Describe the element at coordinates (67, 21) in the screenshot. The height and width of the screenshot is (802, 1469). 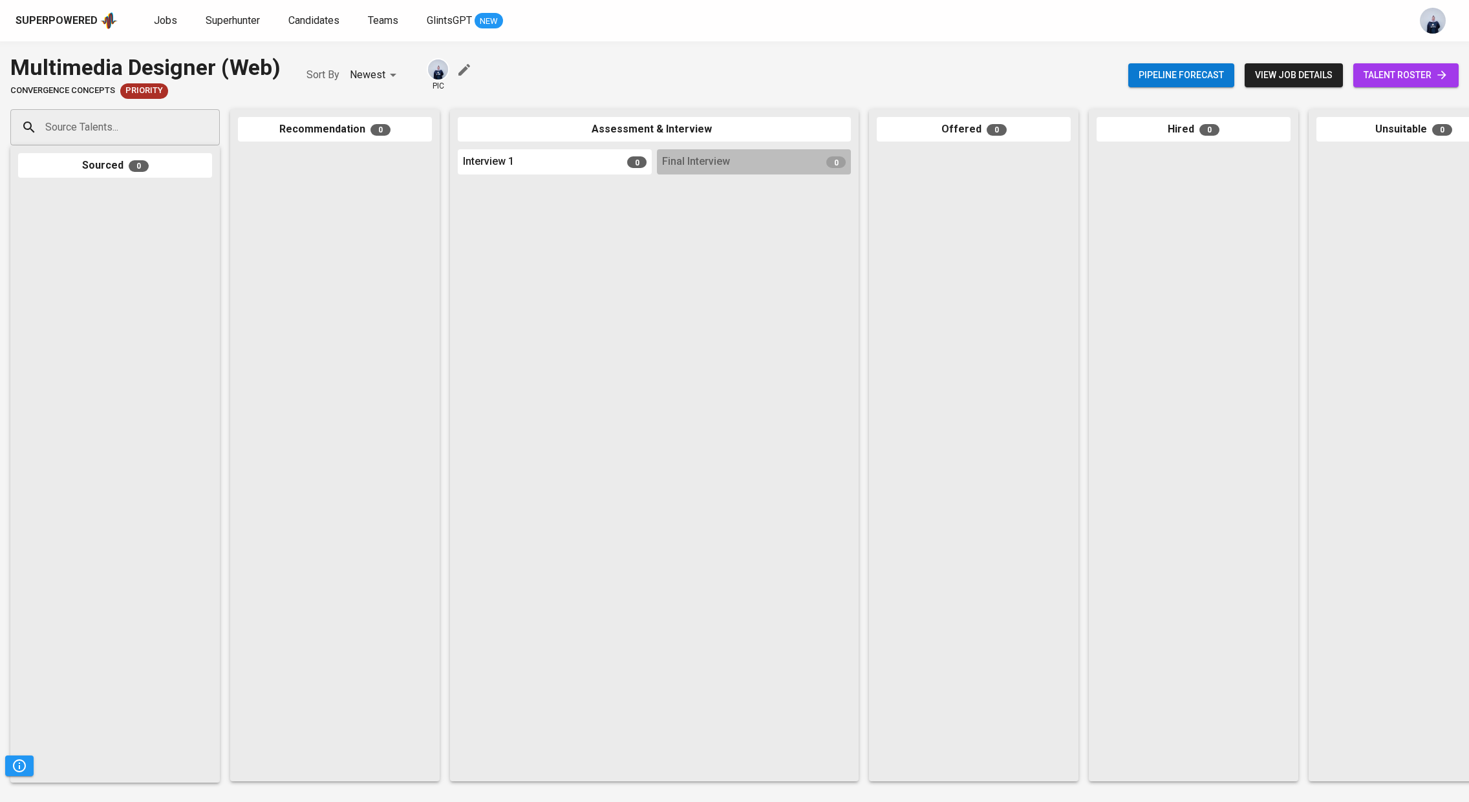
I see `a: Superpoweredapp logo` at that location.